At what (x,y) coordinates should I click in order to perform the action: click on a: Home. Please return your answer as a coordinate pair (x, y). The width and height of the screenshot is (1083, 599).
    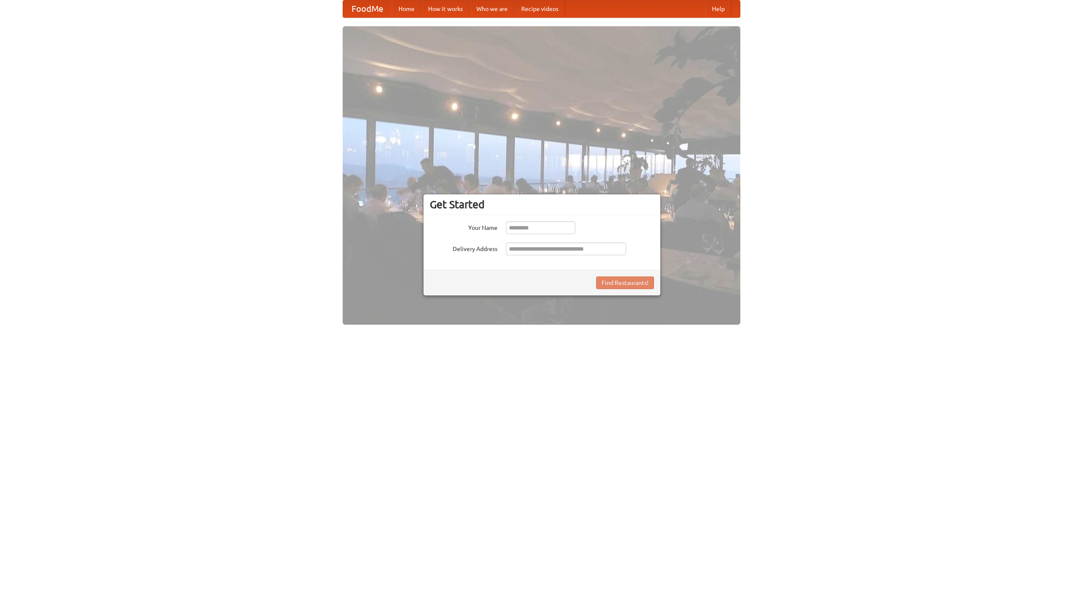
    Looking at the image, I should click on (406, 9).